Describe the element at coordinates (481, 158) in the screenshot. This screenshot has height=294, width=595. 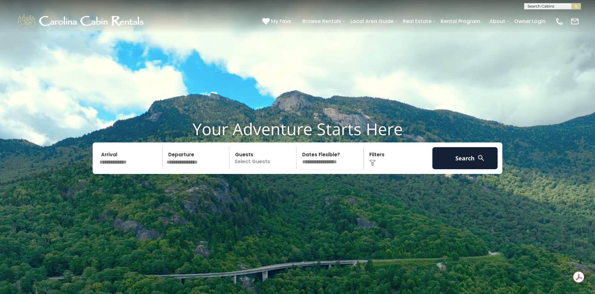
I see `img: search-regular-white.png` at that location.